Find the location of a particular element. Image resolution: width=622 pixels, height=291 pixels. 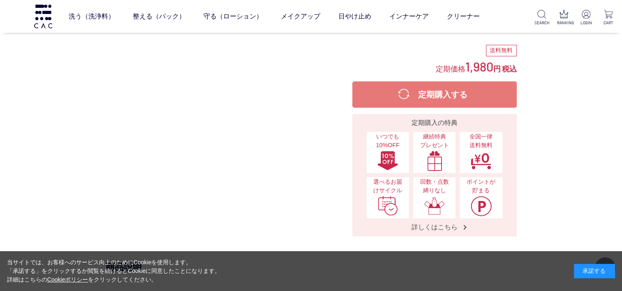

span: 継続特典 プレゼント is located at coordinates (434, 141).